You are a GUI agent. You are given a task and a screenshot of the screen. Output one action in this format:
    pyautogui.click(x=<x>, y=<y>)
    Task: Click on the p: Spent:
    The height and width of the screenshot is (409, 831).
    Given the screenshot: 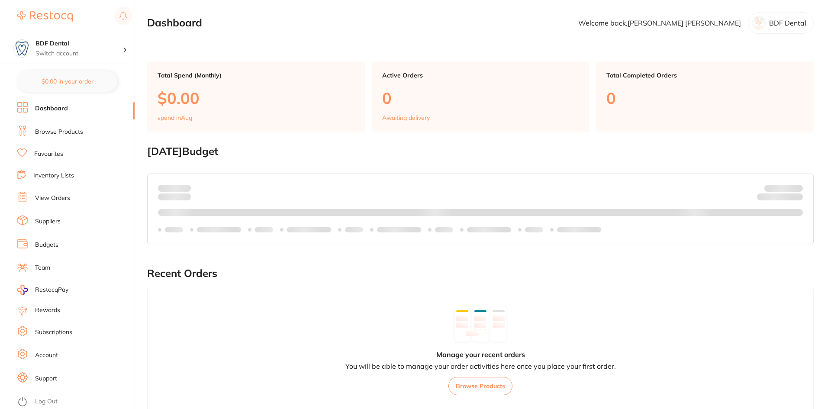 What is the action you would take?
    pyautogui.click(x=174, y=188)
    